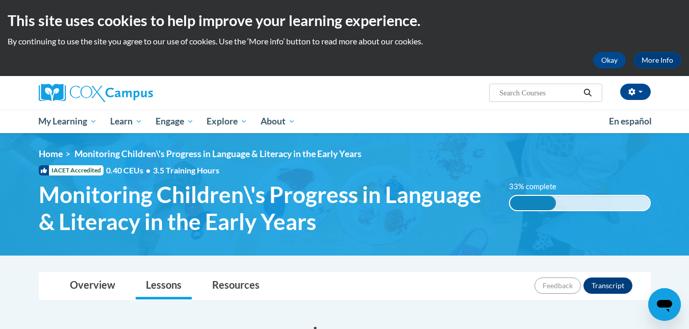 This screenshot has height=329, width=689. What do you see at coordinates (608, 285) in the screenshot?
I see `button: Transcript` at bounding box center [608, 285].